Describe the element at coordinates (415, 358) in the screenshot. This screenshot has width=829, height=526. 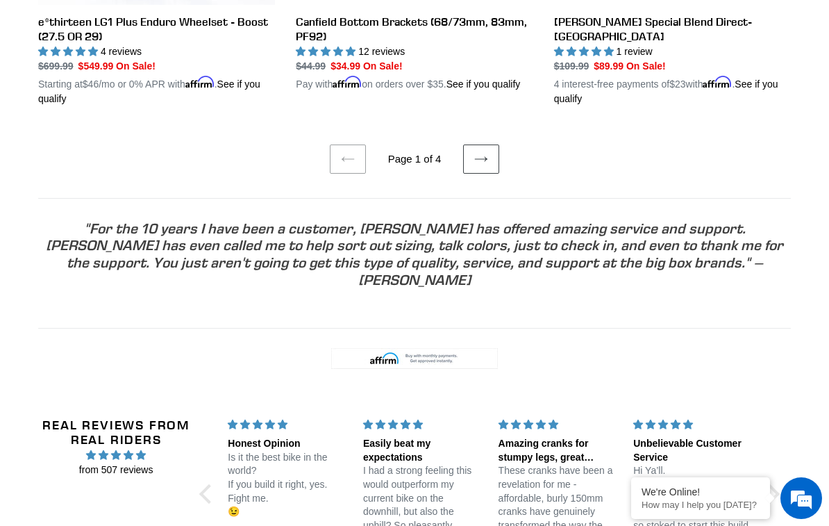
I see `img: 0% financing for 6 months using Affirm. Limited time offer ends soon.` at that location.